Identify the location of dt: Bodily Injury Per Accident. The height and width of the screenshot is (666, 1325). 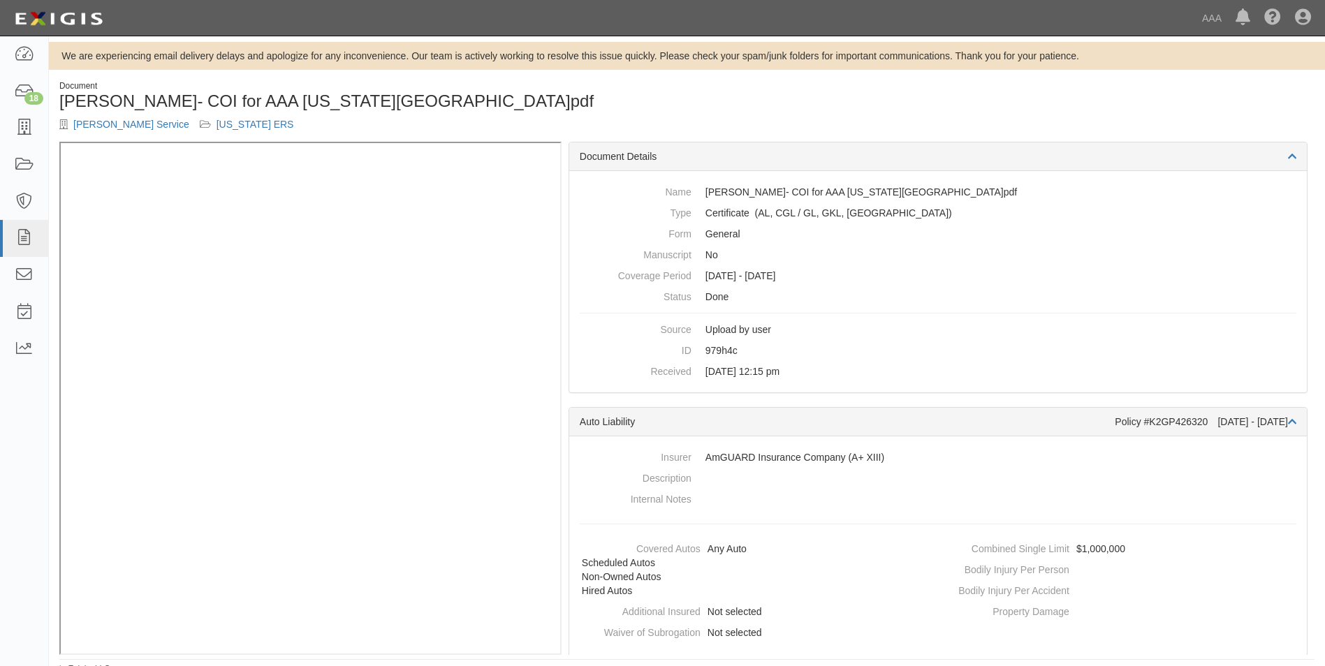
(1006, 589).